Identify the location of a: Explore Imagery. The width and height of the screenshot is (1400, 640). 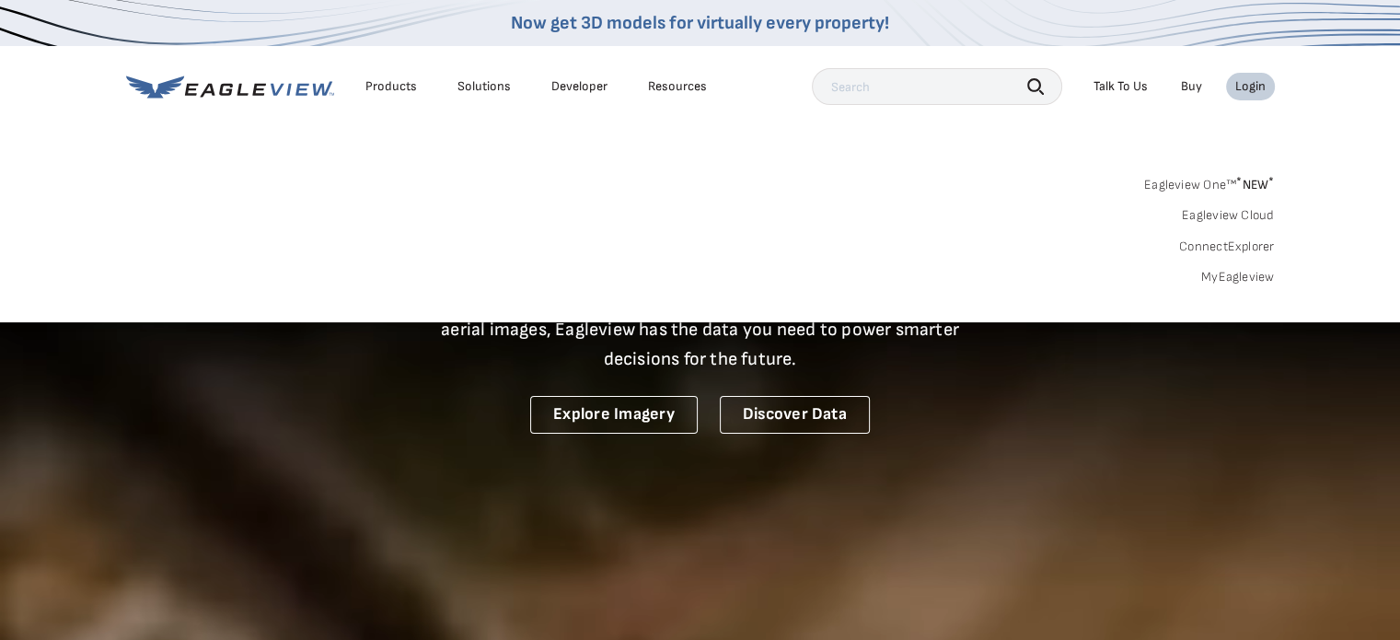
(614, 414).